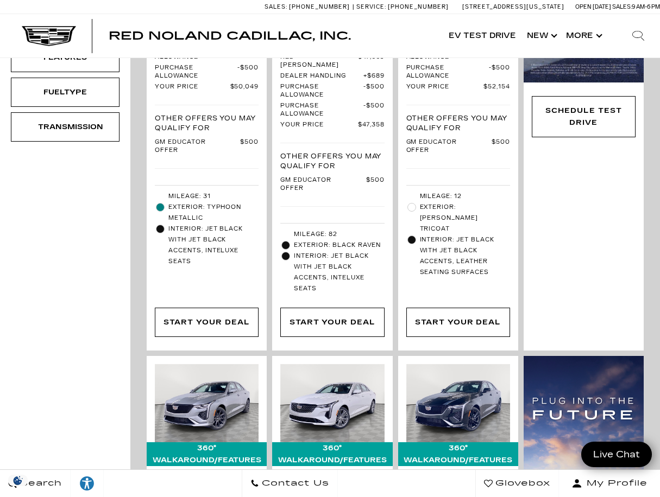 Image resolution: width=660 pixels, height=497 pixels. What do you see at coordinates (65, 92) in the screenshot?
I see `div: FueltypeFueltype` at bounding box center [65, 92].